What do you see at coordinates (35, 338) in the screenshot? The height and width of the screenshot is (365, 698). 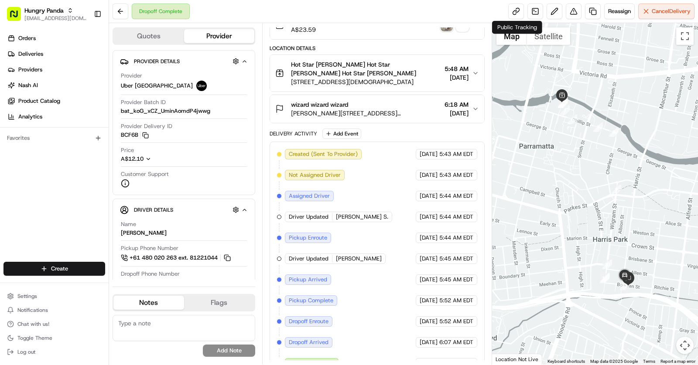 I see `span: Toggle Theme` at bounding box center [35, 338].